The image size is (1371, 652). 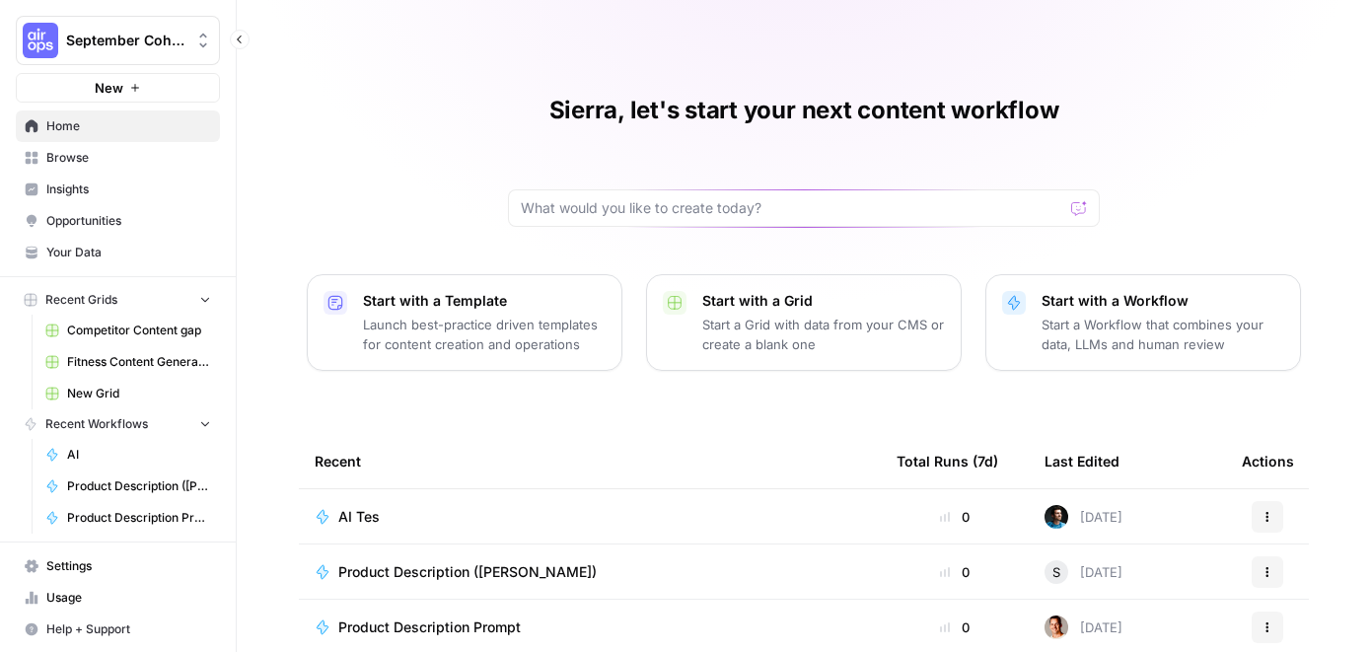 What do you see at coordinates (128, 393) in the screenshot?
I see `a: New Grid` at bounding box center [128, 393].